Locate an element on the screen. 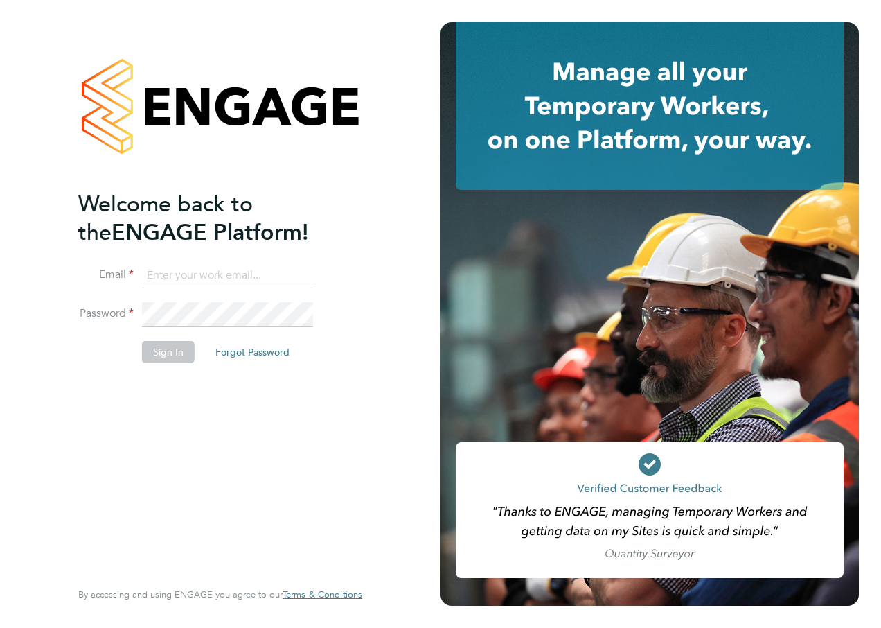 Image resolution: width=881 pixels, height=628 pixels. input: Enter your work email... is located at coordinates (227, 276).